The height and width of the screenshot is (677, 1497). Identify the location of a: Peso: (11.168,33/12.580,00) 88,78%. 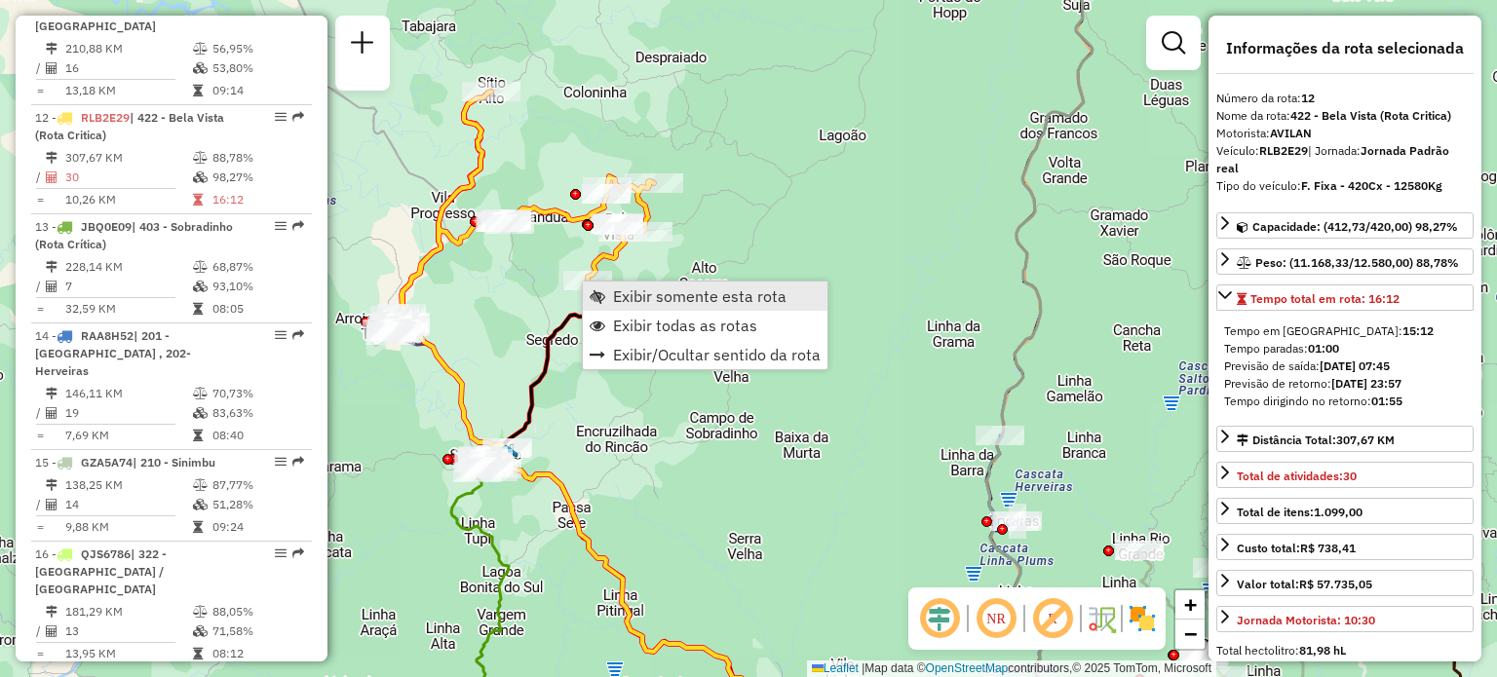
(1345, 261).